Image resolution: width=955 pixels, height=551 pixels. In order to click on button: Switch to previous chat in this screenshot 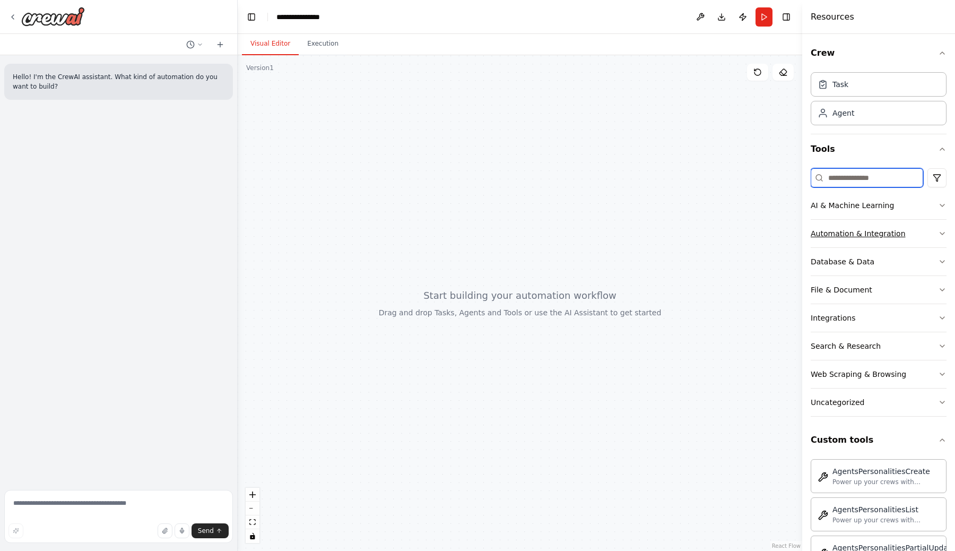, I will do `click(195, 45)`.